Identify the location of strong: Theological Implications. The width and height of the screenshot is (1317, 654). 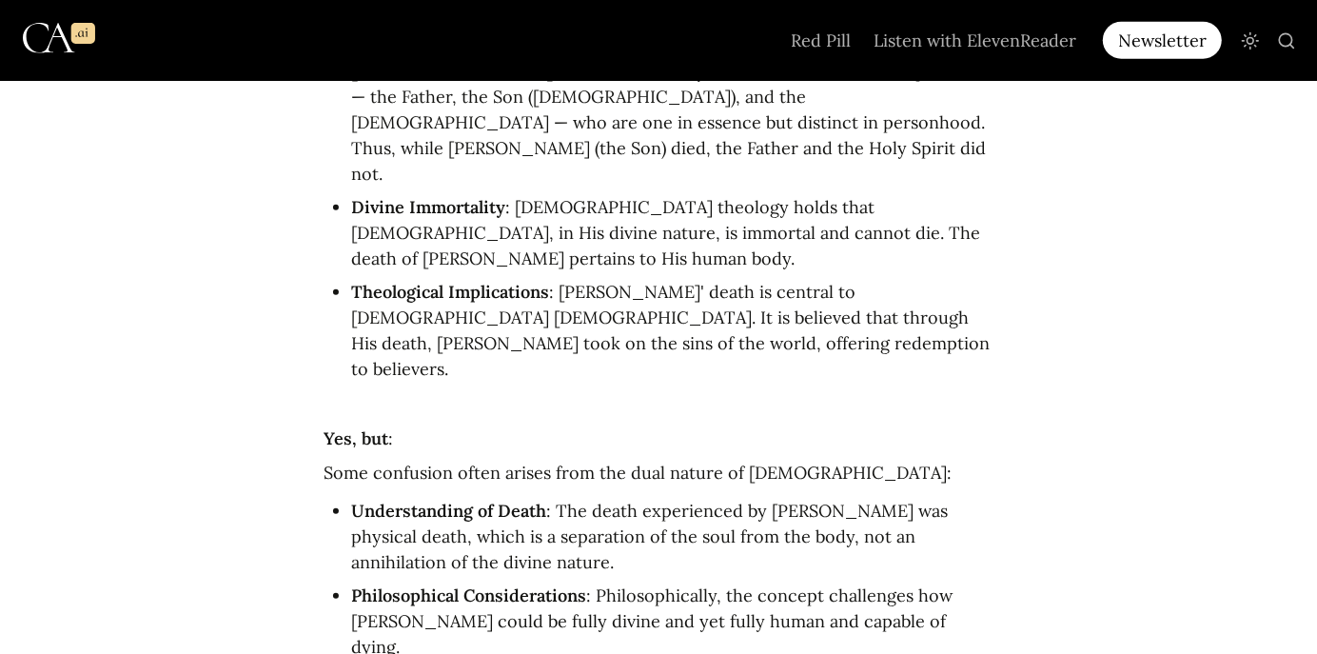
(450, 291).